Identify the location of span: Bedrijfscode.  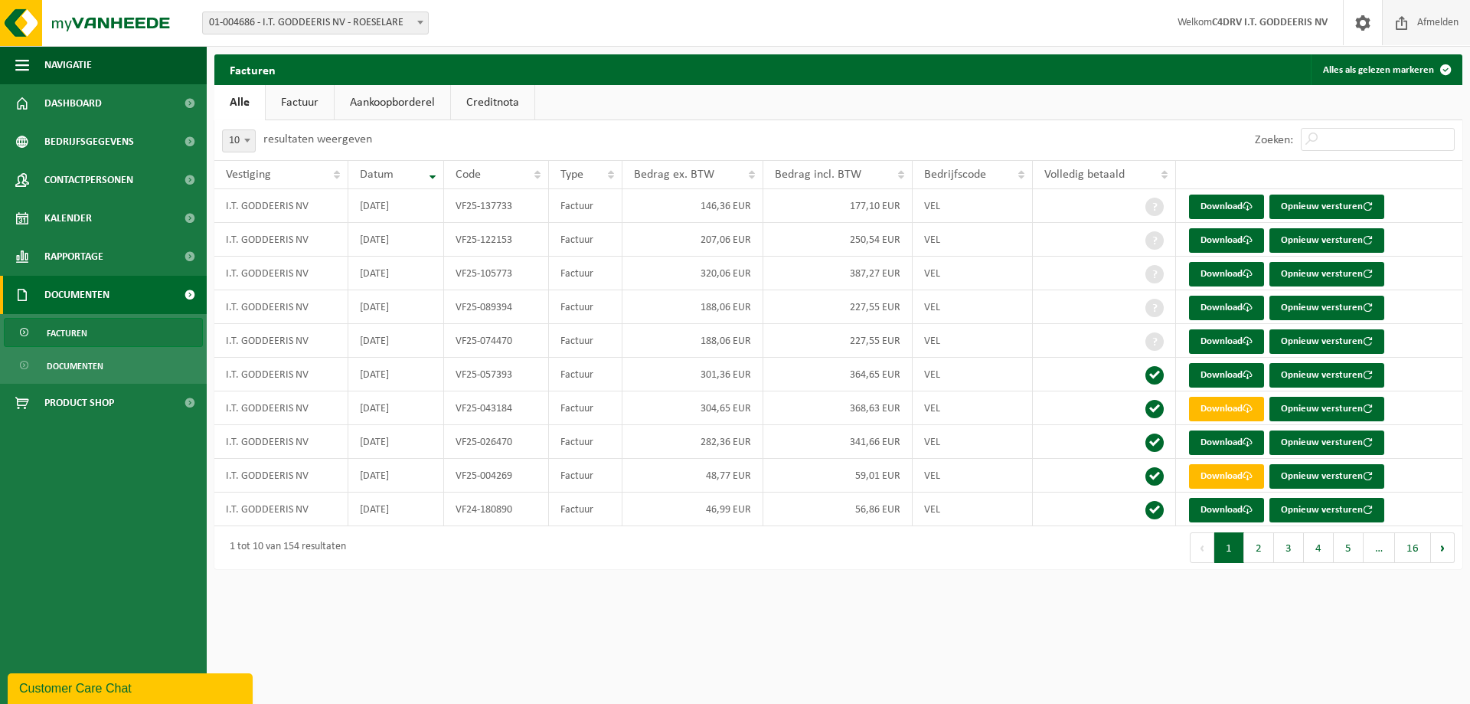
(955, 175).